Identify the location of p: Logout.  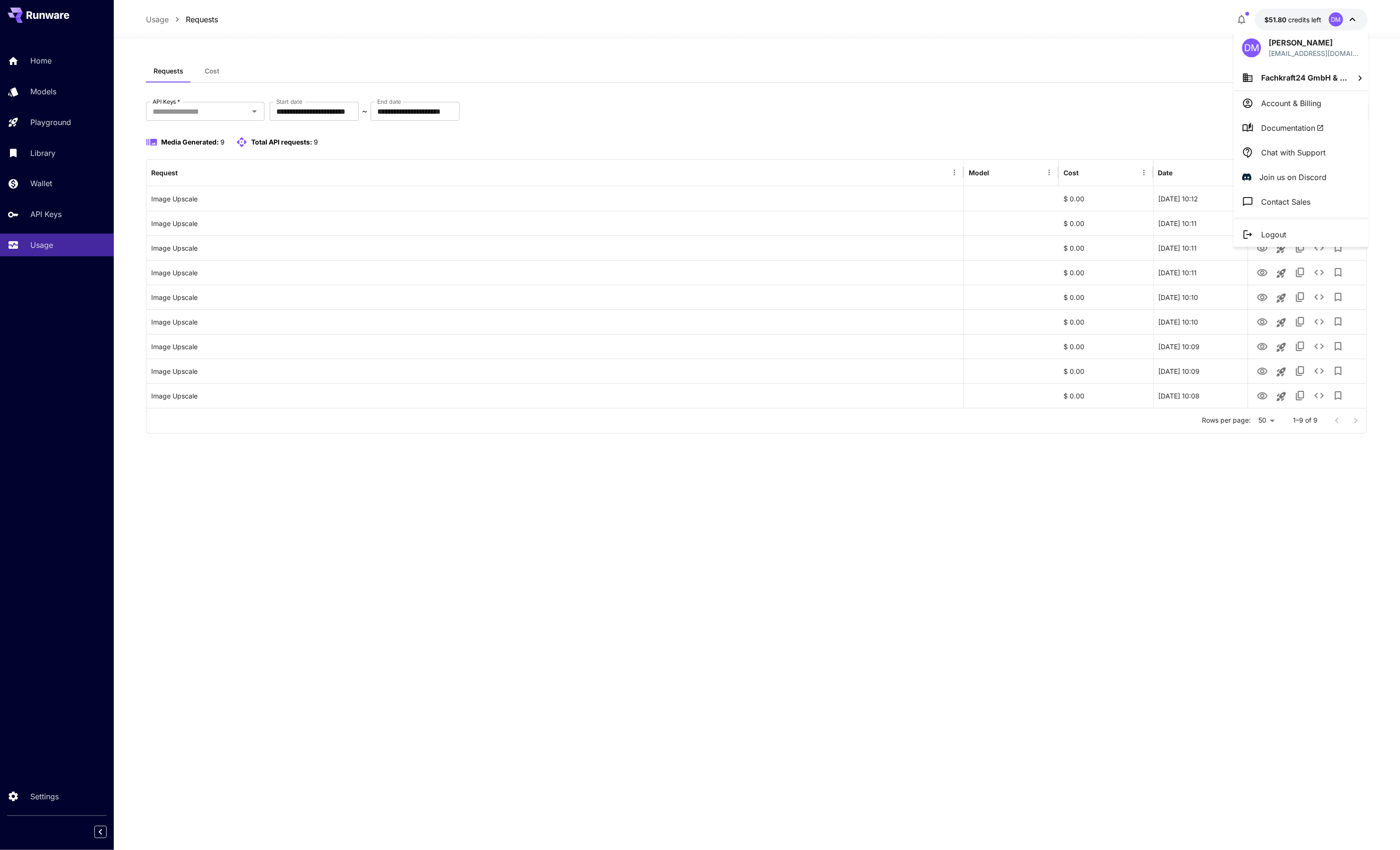
(1273, 235).